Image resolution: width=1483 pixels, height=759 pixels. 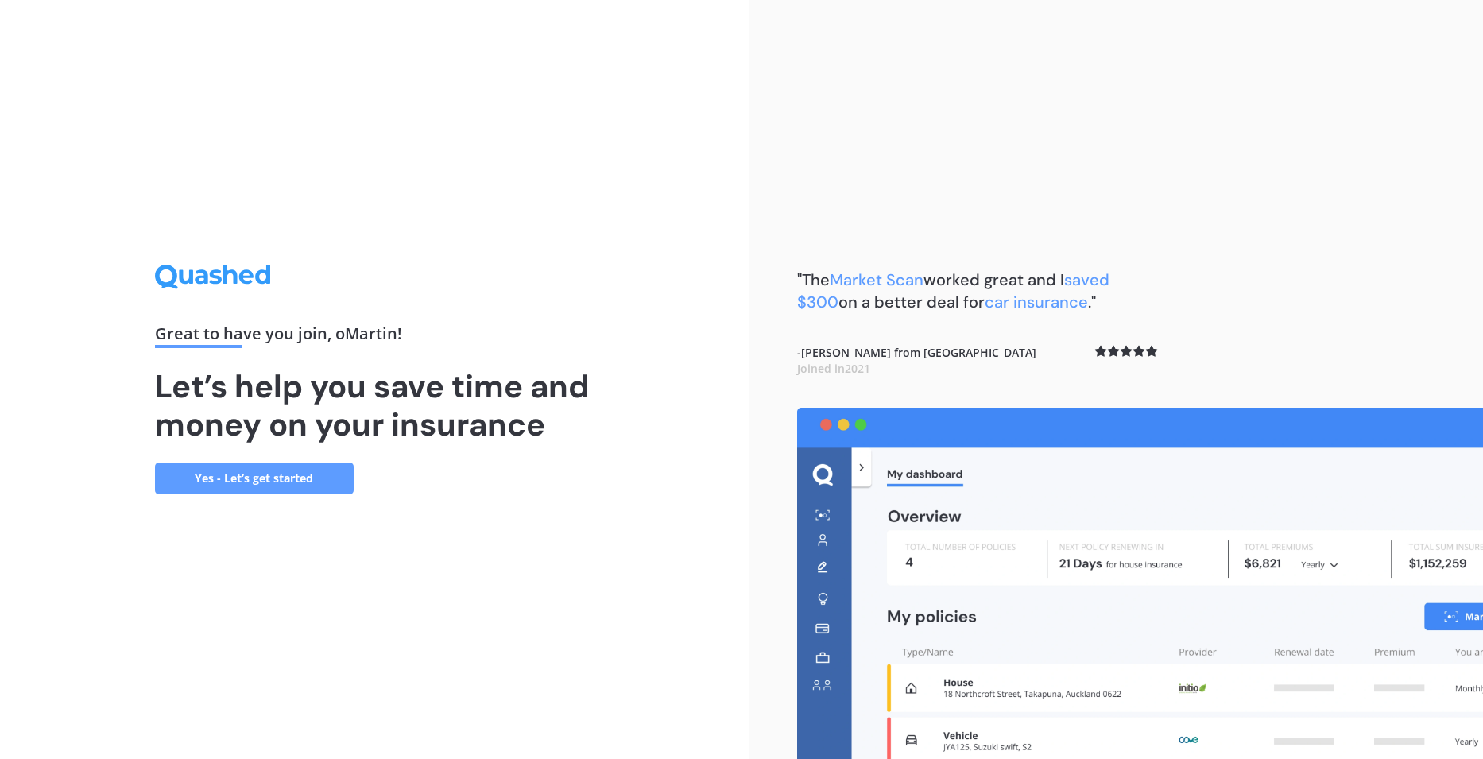 What do you see at coordinates (375, 337) in the screenshot?
I see `div: Great to have you join , oMartin !` at bounding box center [375, 337].